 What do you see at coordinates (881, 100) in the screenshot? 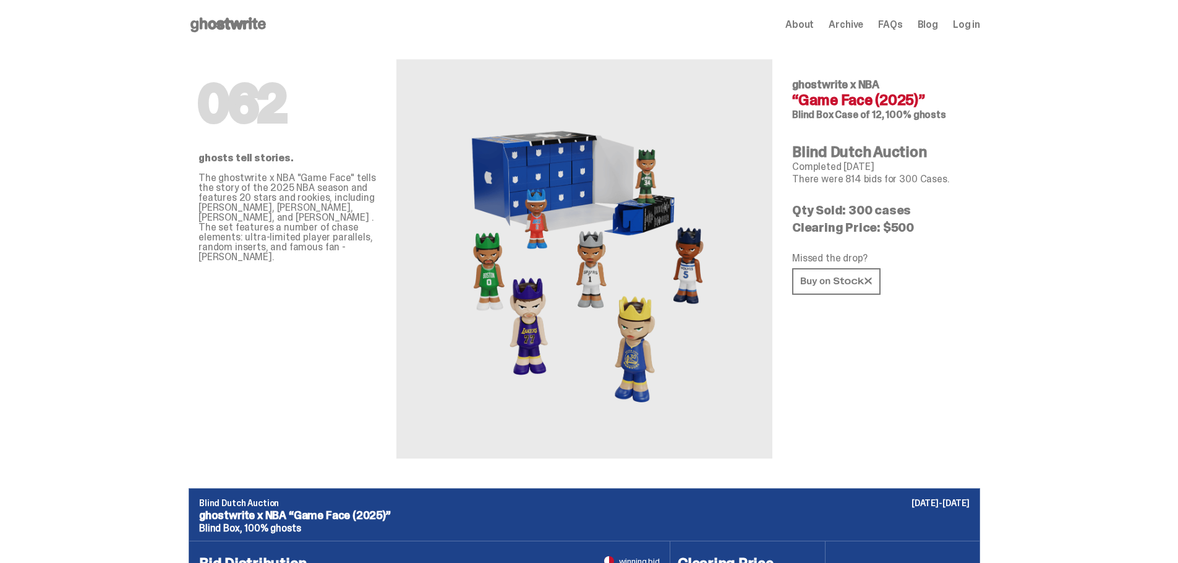
I see `h4: “Game Face (2025)”` at bounding box center [881, 100].